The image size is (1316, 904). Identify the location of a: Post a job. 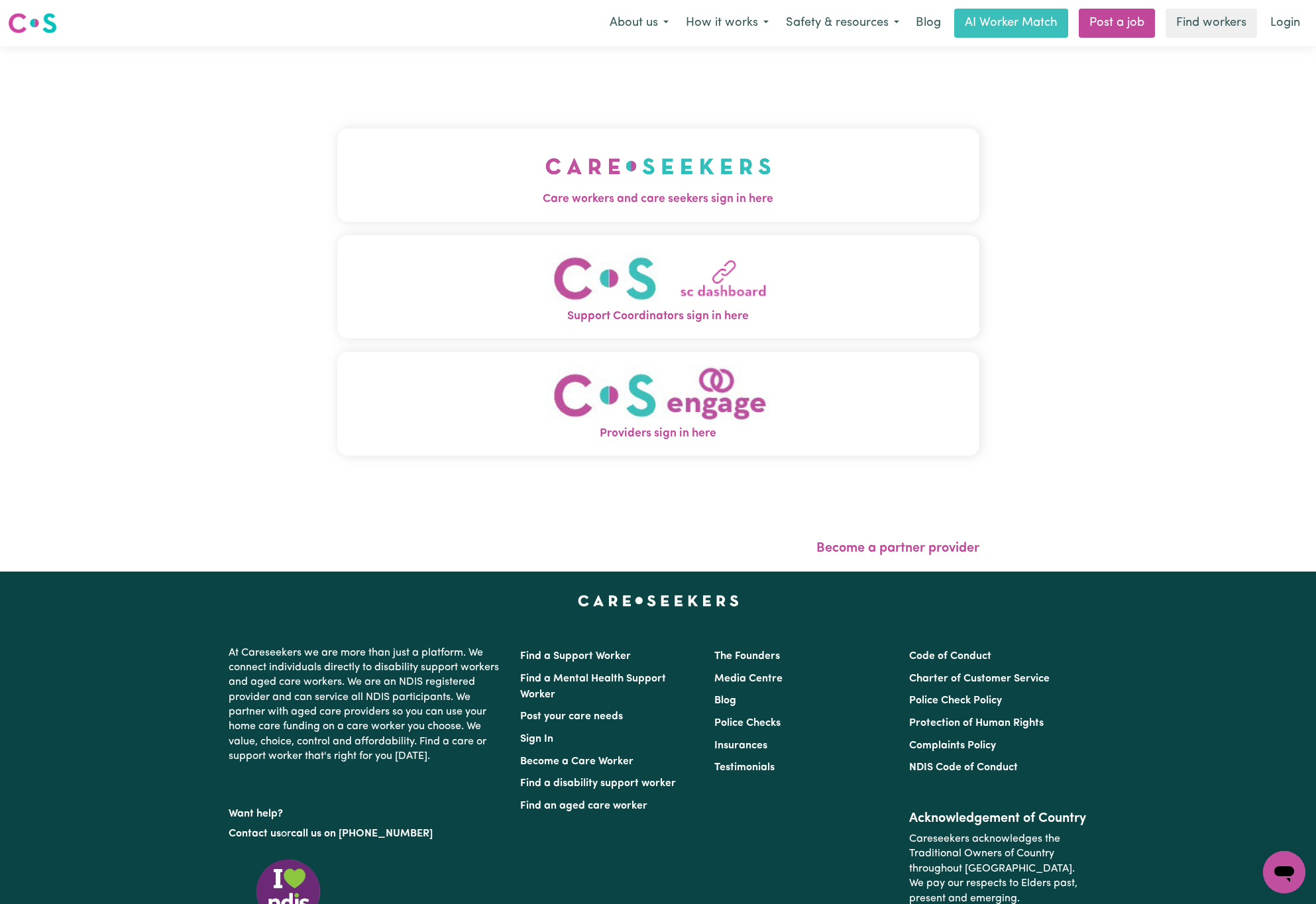
(1116, 23).